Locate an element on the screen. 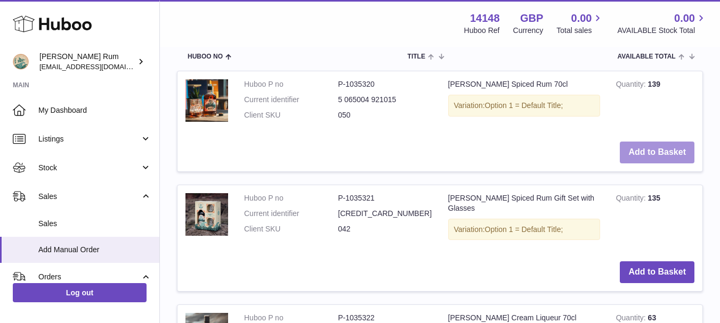 The image size is (720, 323). a: 0.00 AVAILABLE Stock Total is located at coordinates (662, 23).